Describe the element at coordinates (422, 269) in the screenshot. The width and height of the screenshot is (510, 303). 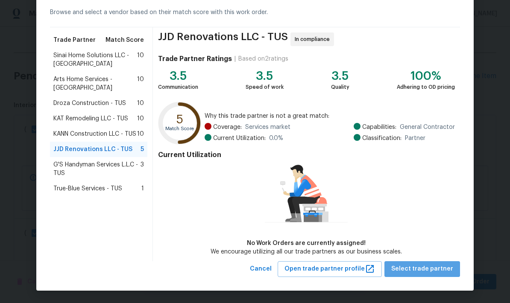
I see `button: Select trade partner` at that location.